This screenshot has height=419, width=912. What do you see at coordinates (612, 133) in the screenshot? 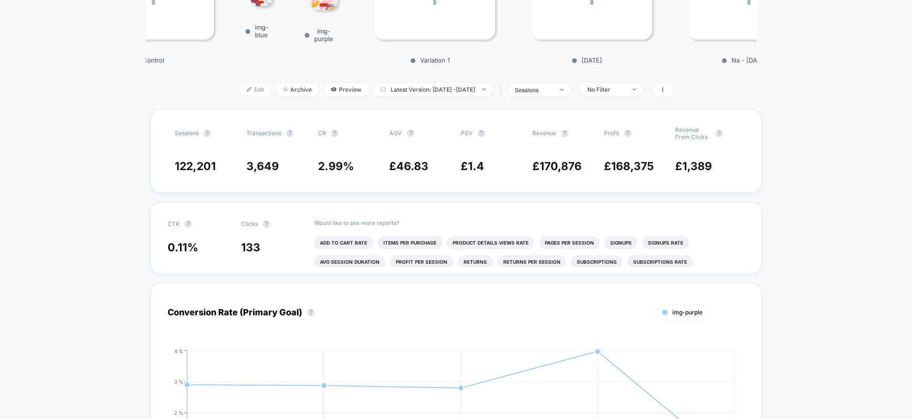
I see `span: Profit` at bounding box center [612, 133].